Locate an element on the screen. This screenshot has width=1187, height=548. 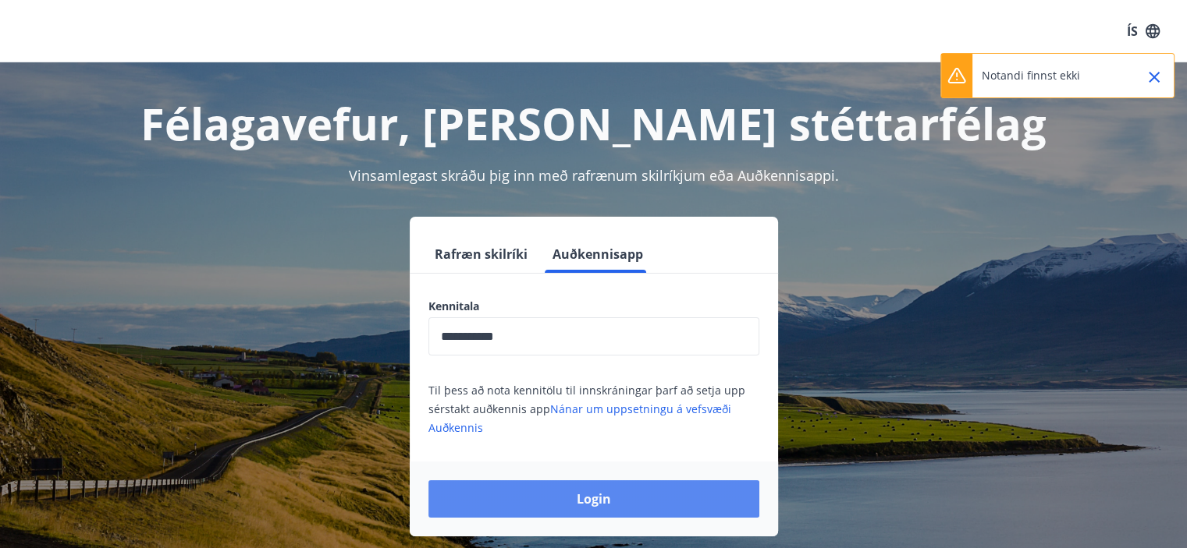
button: Auðkennisapp is located at coordinates (598, 254).